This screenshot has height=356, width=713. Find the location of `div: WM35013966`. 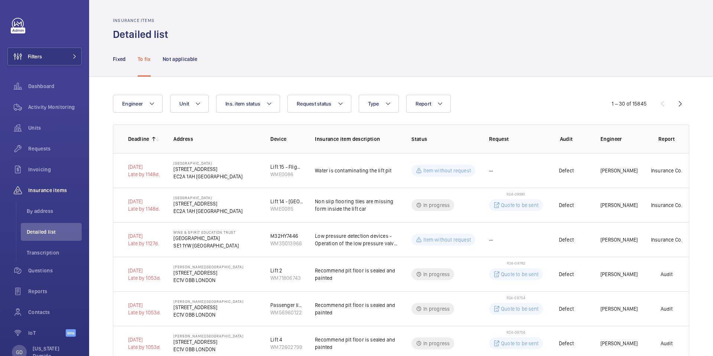

div: WM35013966 is located at coordinates (286, 243).